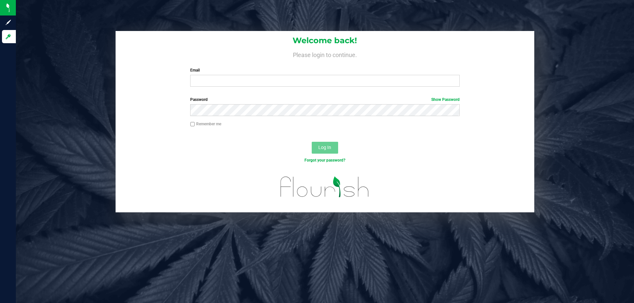 The height and width of the screenshot is (303, 634). What do you see at coordinates (324, 147) in the screenshot?
I see `span: Log In` at bounding box center [324, 147].